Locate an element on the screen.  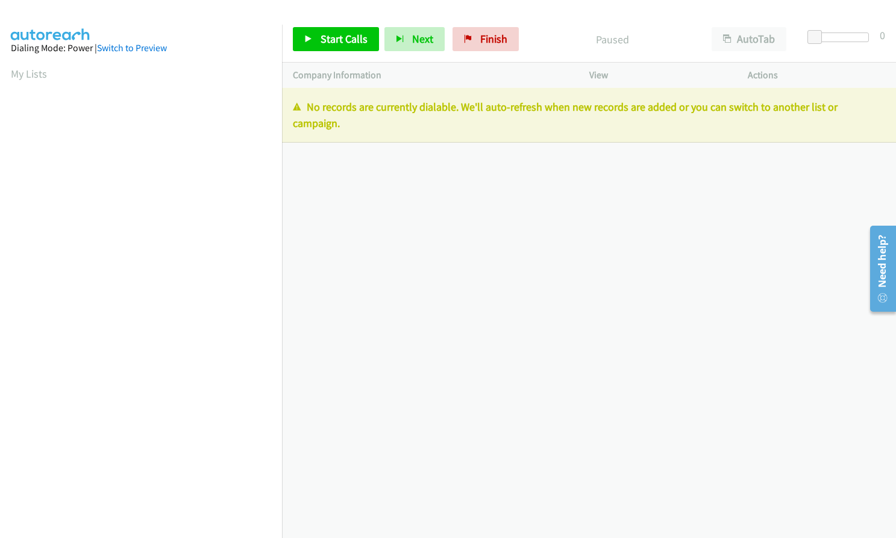
p: View is located at coordinates (658, 75).